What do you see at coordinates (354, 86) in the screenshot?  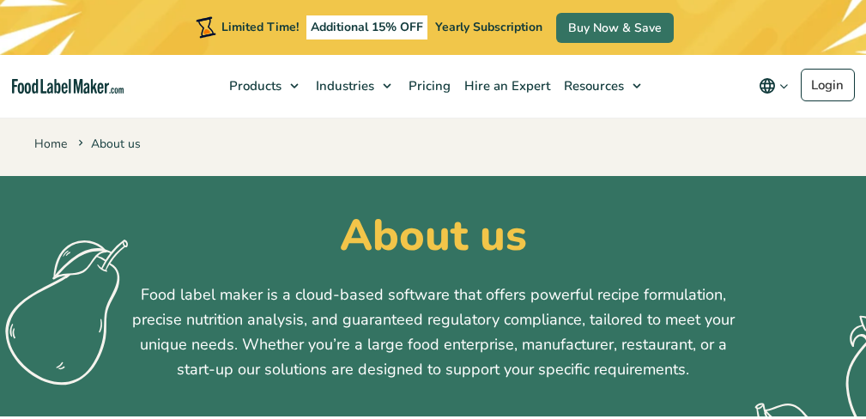 I see `a: Industries` at bounding box center [354, 86].